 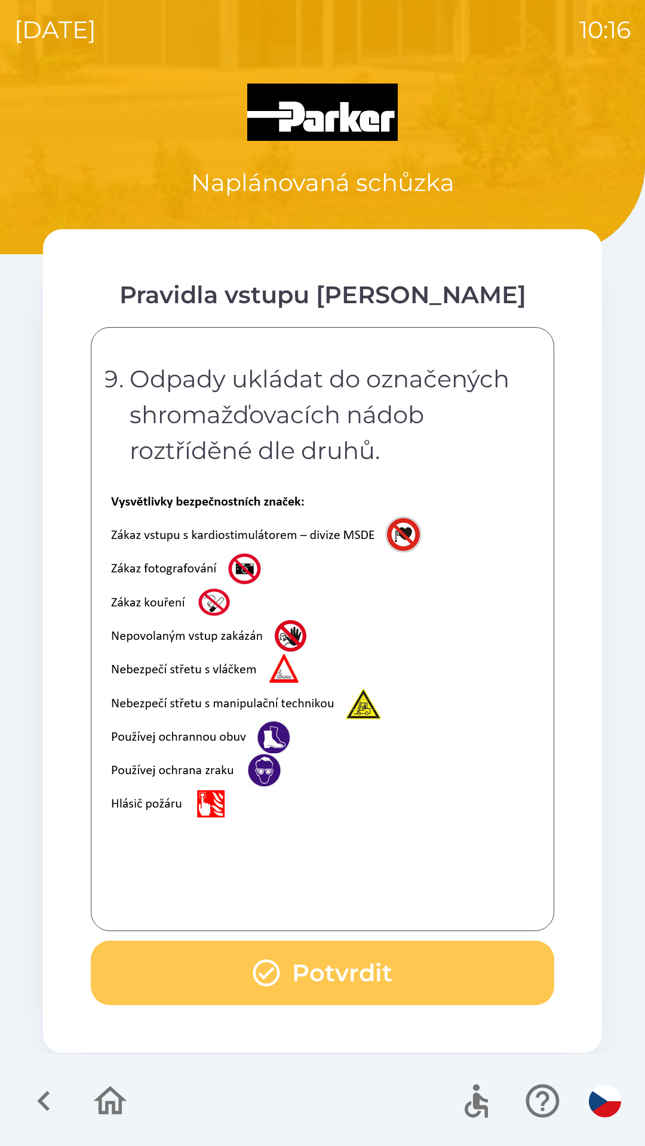 What do you see at coordinates (322, 112) in the screenshot?
I see `img: Logo` at bounding box center [322, 112].